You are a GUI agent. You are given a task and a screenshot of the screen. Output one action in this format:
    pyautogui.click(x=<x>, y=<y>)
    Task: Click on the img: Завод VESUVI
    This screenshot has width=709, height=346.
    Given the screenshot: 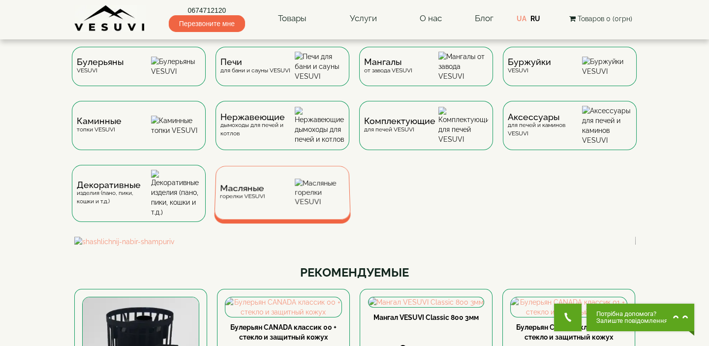 What is the action you would take?
    pyautogui.click(x=110, y=18)
    